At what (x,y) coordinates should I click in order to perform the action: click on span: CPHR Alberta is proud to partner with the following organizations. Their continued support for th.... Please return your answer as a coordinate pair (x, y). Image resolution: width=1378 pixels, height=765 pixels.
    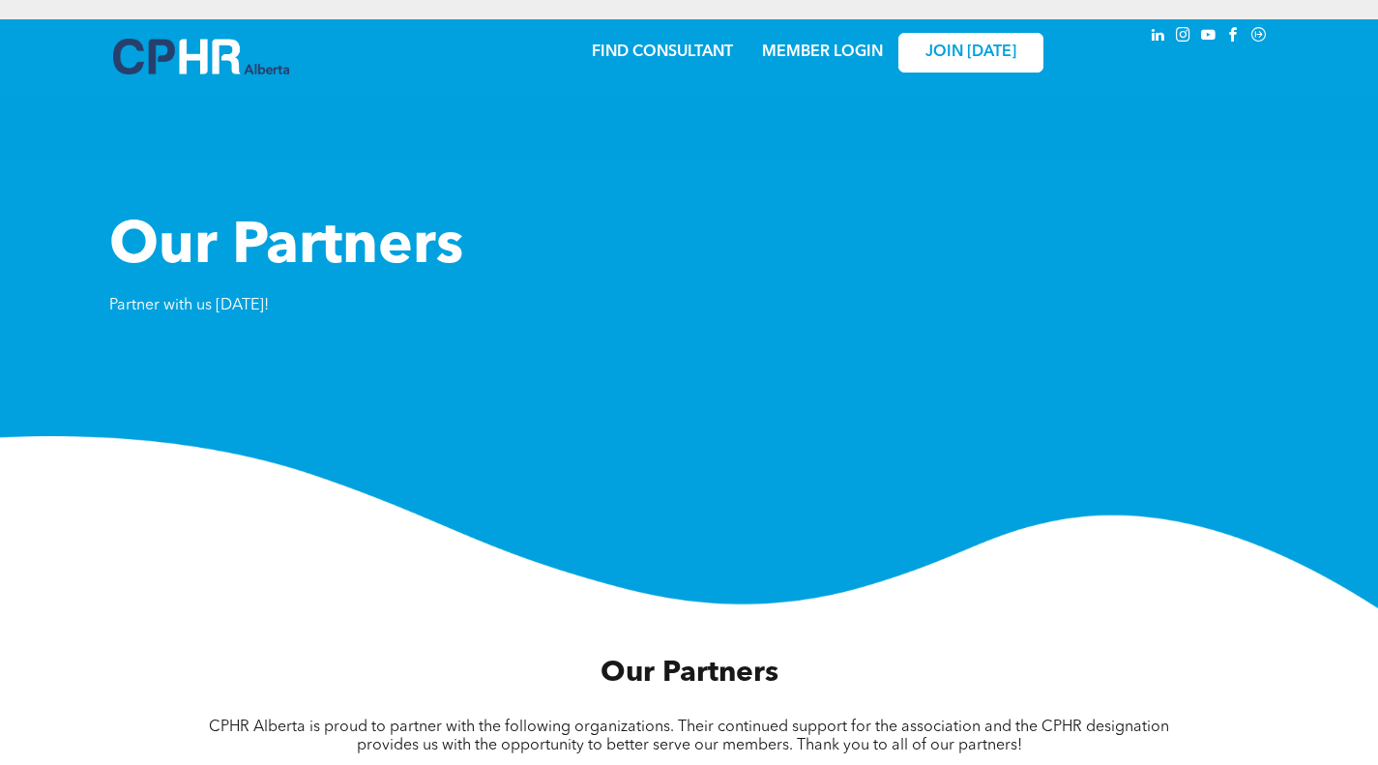
    Looking at the image, I should click on (688, 736).